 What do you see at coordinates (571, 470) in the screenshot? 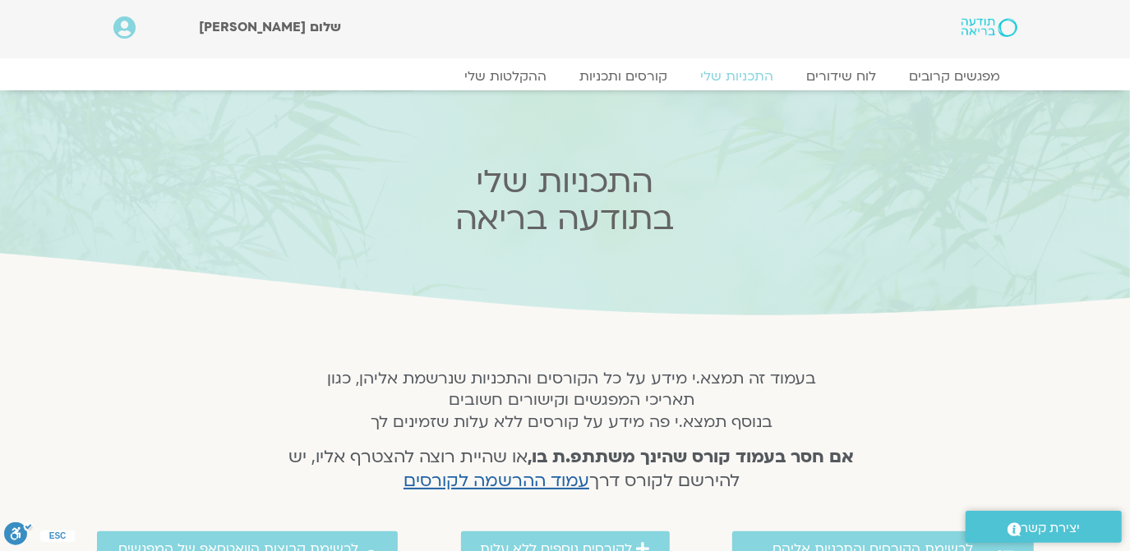
I see `h4: או שהיית רוצה להצטרף אליו, יש להירשם לקורס דרך` at bounding box center [571, 470].